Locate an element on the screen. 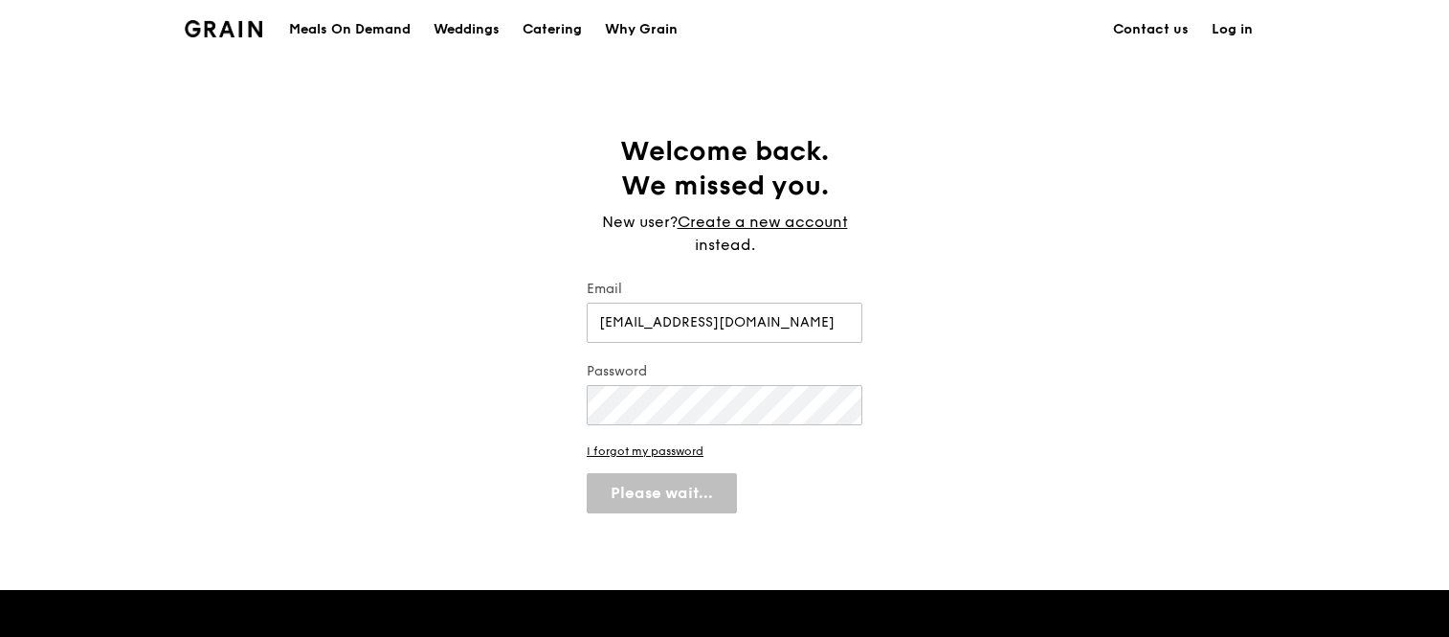 Image resolution: width=1449 pixels, height=637 pixels. h1: Welcome back. We missed you. is located at coordinates (725, 168).